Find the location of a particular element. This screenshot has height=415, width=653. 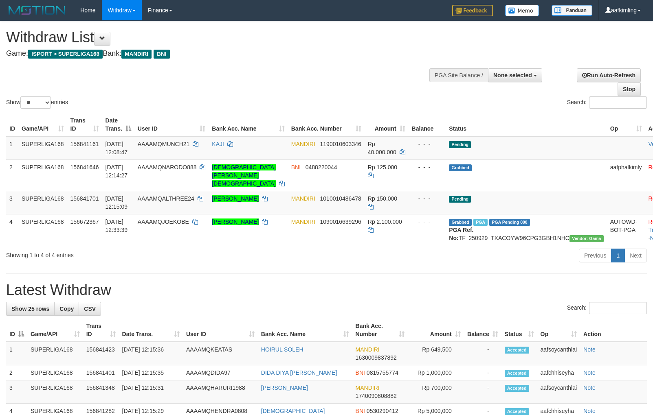

span: 156841161 is located at coordinates (85, 144).